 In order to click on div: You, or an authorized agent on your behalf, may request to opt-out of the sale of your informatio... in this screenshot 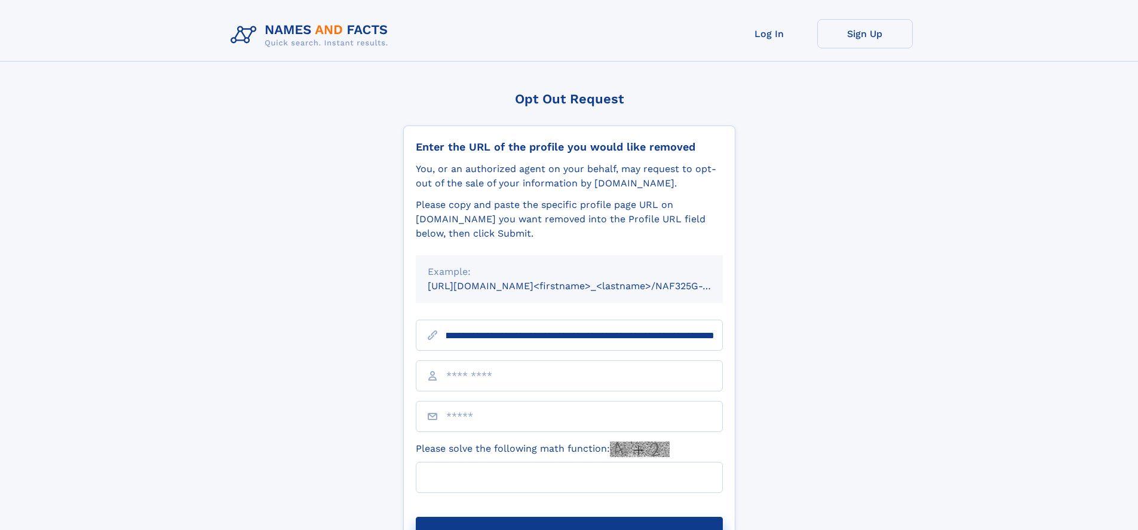, I will do `click(569, 176)`.